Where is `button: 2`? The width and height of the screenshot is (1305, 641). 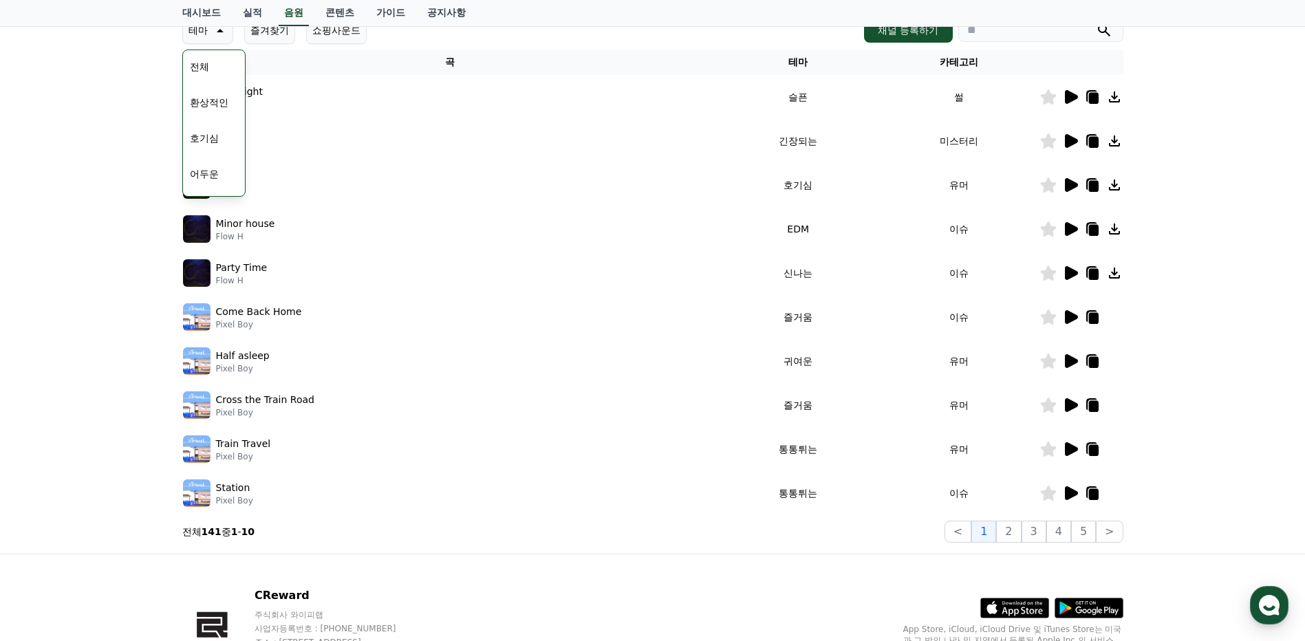 button: 2 is located at coordinates (1009, 532).